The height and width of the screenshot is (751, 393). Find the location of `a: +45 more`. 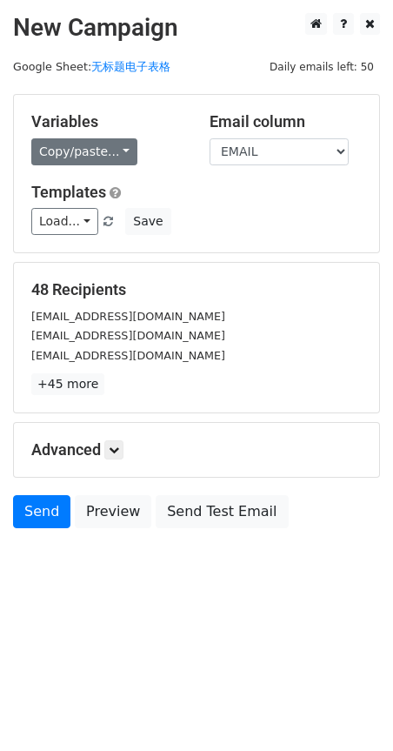

a: +45 more is located at coordinates (68, 384).